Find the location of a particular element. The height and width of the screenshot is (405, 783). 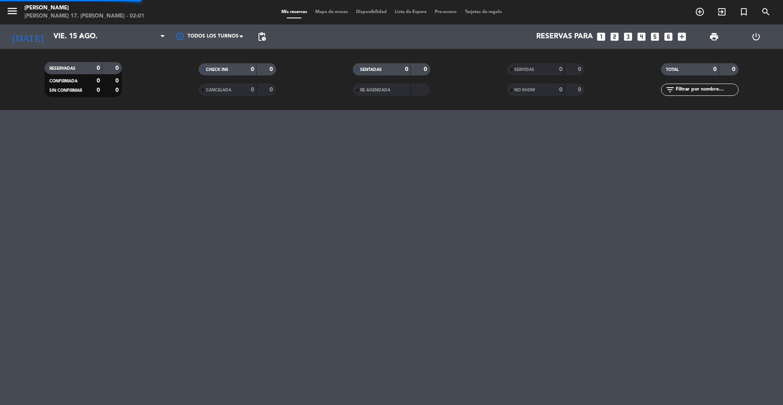

span: SIN CONFIRMAR is located at coordinates (66, 91).